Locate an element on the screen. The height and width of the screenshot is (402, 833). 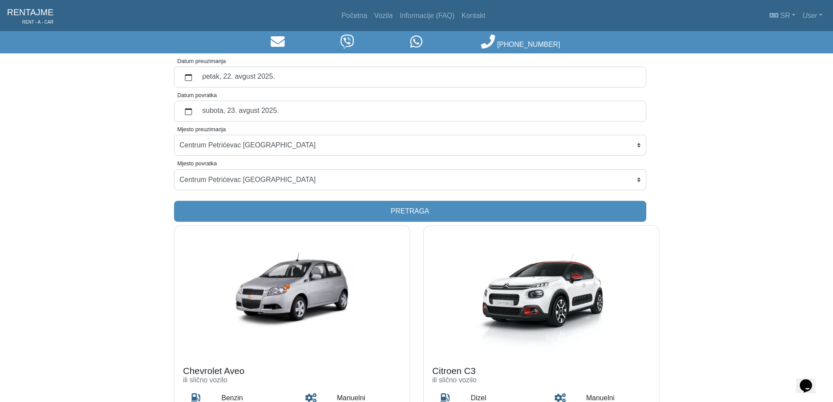
a: Vozila is located at coordinates (383, 16).